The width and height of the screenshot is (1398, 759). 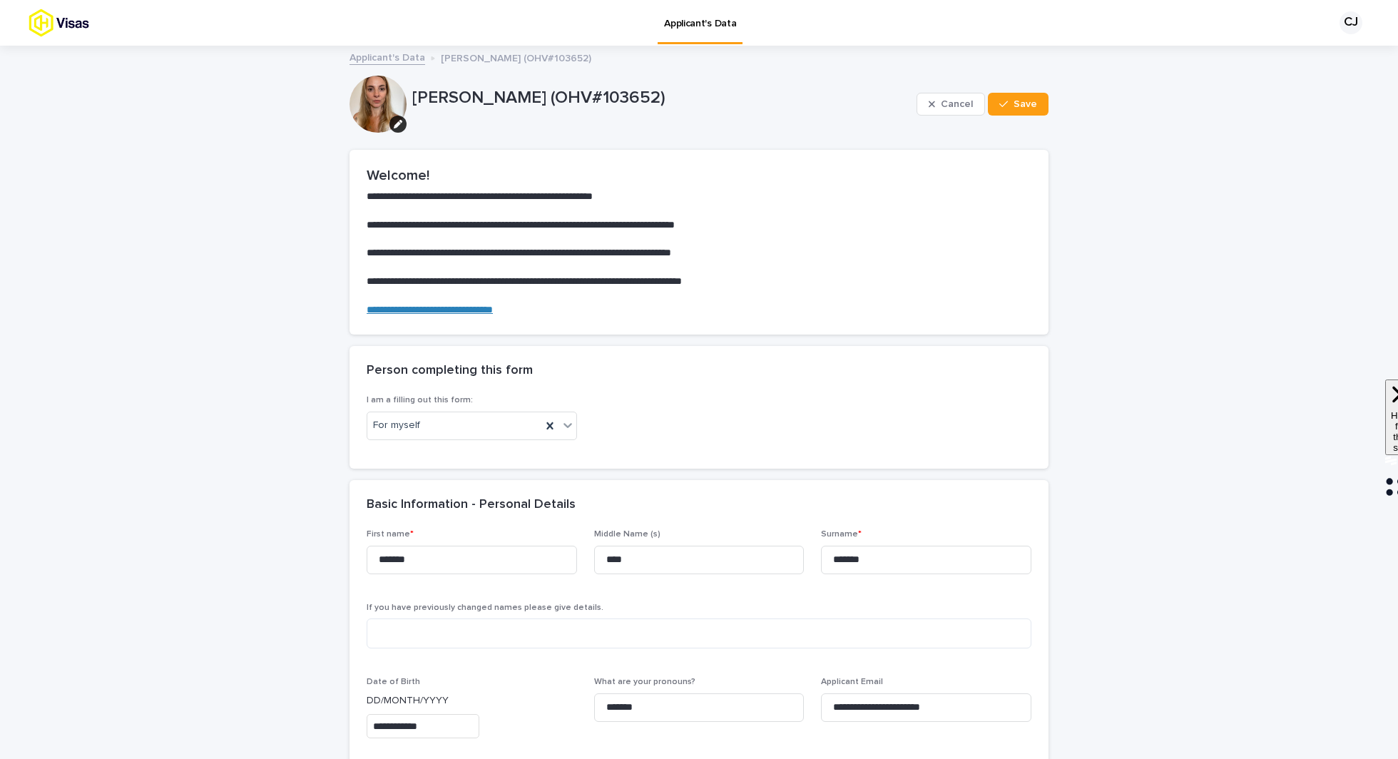 What do you see at coordinates (449, 371) in the screenshot?
I see `h2: Person completing this form` at bounding box center [449, 371].